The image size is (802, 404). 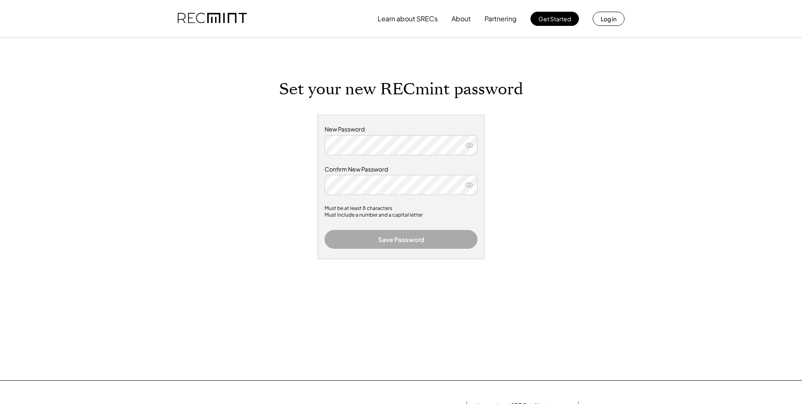 What do you see at coordinates (500, 19) in the screenshot?
I see `button: Partnering` at bounding box center [500, 19].